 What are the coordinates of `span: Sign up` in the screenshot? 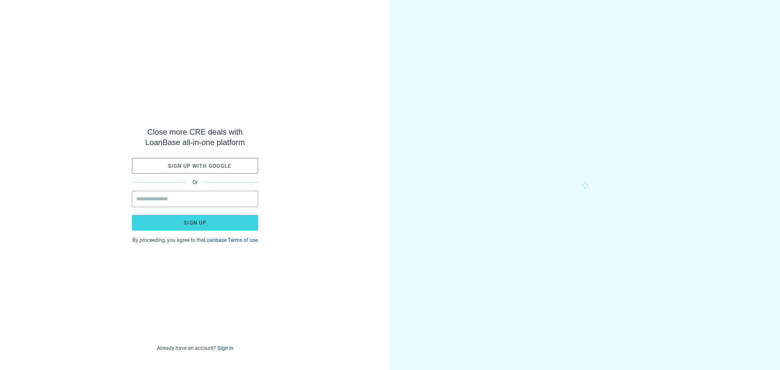 It's located at (195, 223).